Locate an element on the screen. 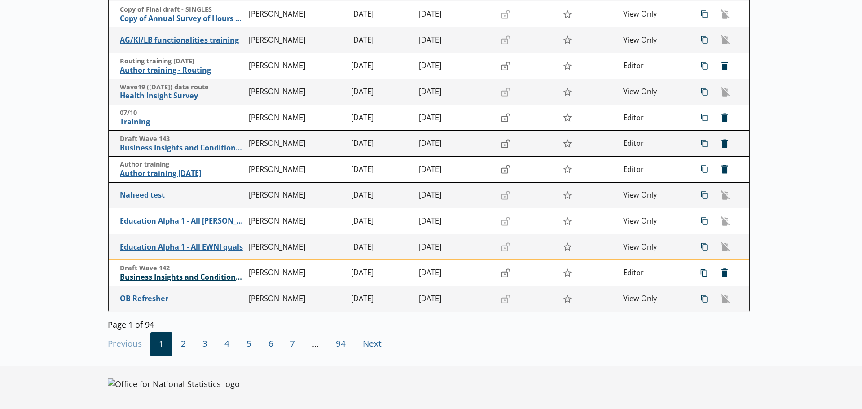 The image size is (862, 409). button: 94 is located at coordinates (341, 345).